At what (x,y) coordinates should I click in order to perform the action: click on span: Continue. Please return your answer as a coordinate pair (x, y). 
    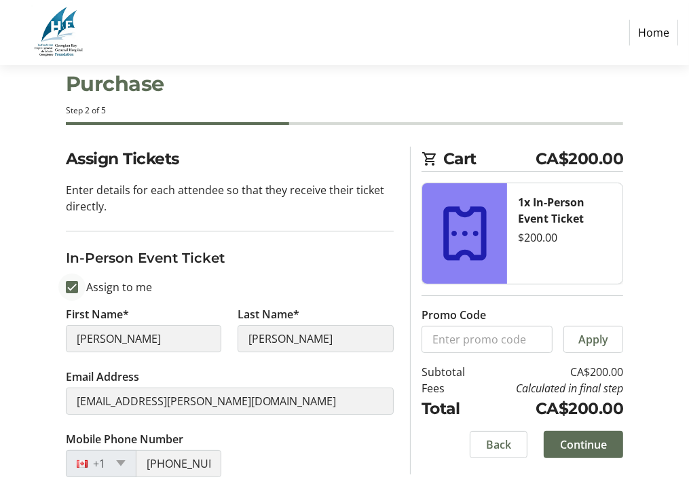
    Looking at the image, I should click on (583, 444).